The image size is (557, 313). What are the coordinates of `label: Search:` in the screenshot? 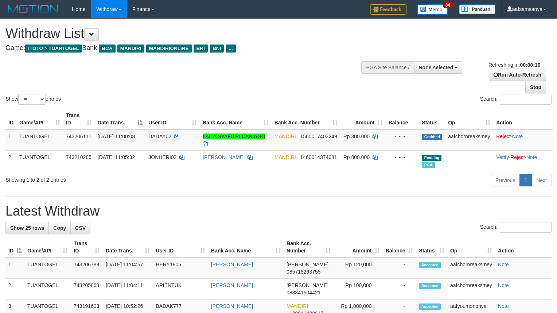 It's located at (516, 99).